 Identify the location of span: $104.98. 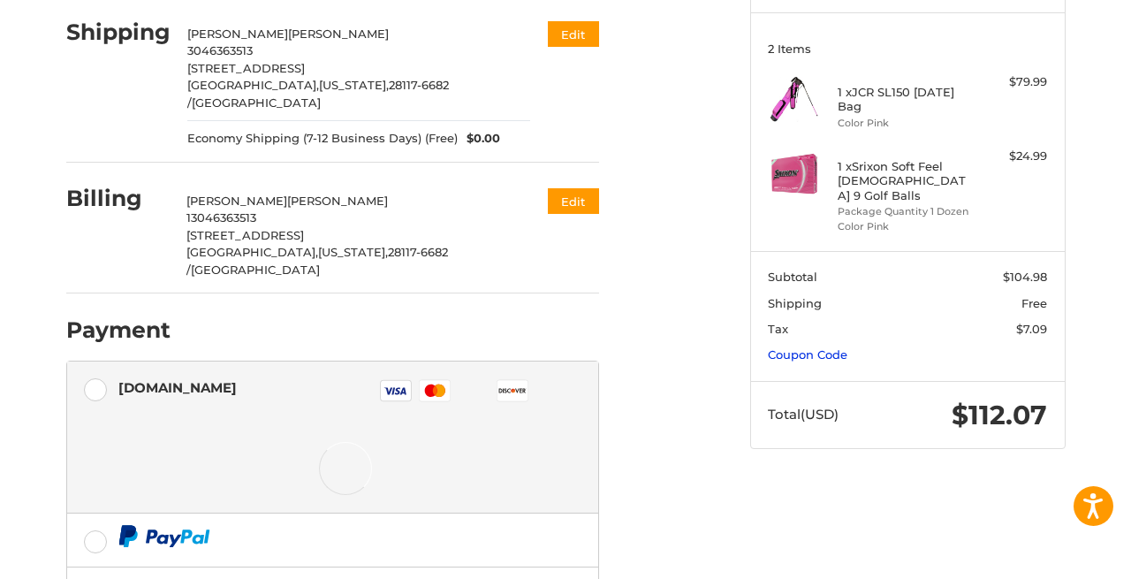
(1025, 276).